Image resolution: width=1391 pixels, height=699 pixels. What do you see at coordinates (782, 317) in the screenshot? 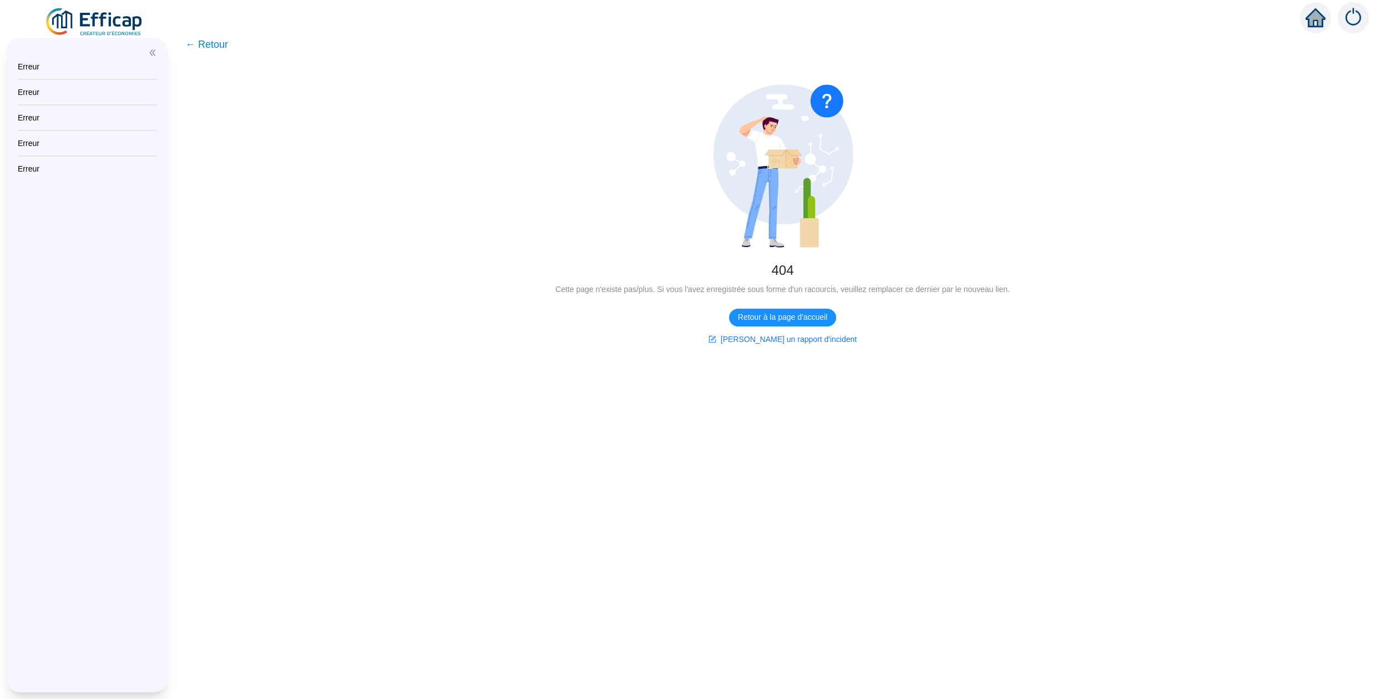
I see `button: Retour à la page d'accueil` at bounding box center [782, 317].